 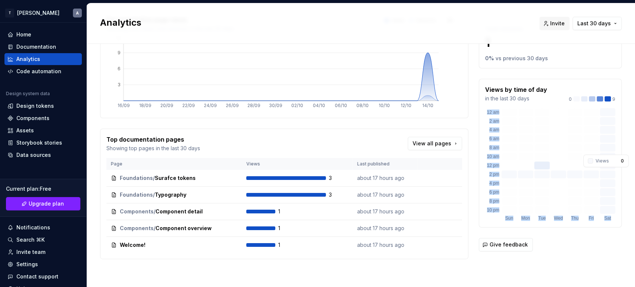 I want to click on div: T, so click(x=10, y=13).